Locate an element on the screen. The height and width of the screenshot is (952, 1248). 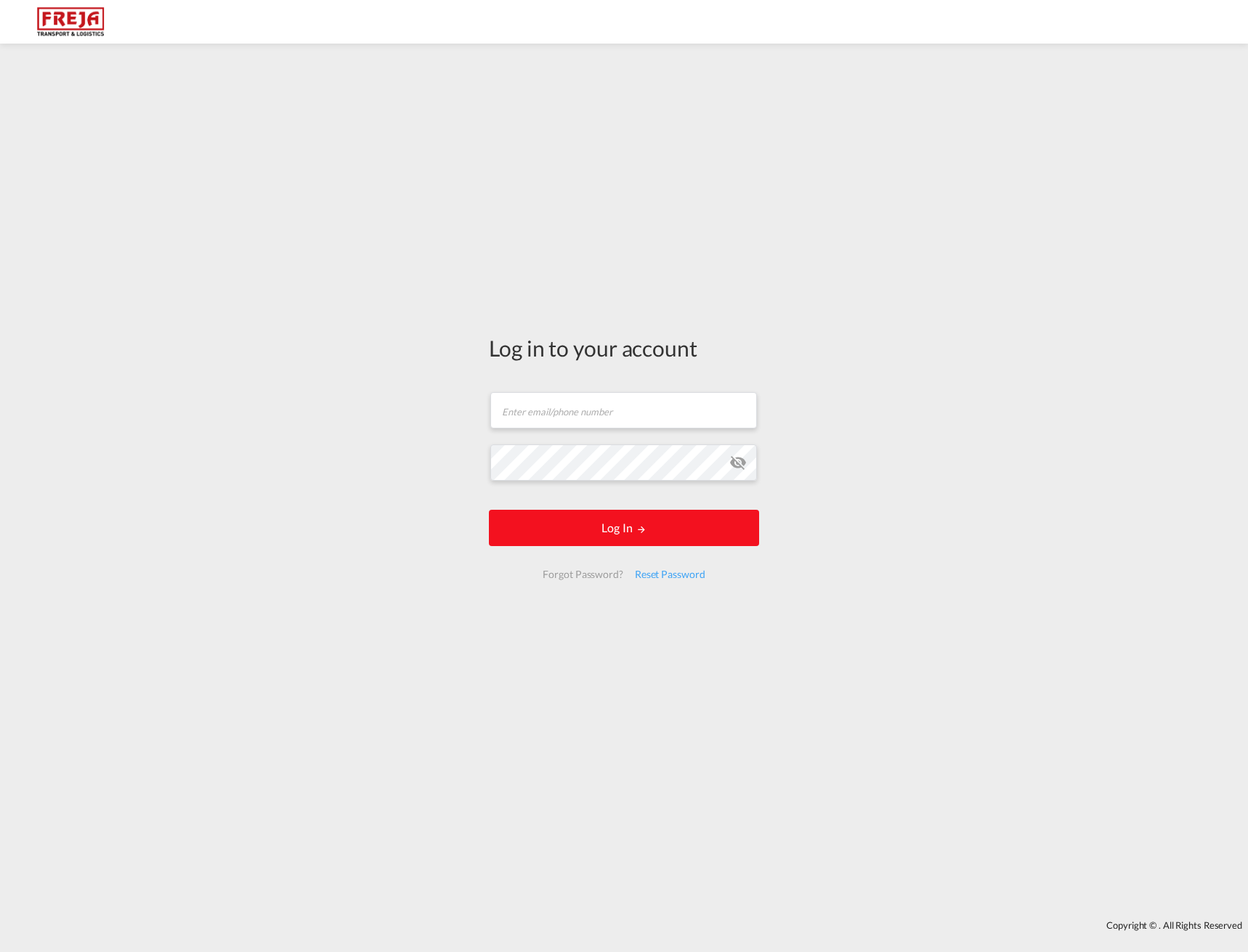
img: 586607c025bf11f083711d99603023e7.png is located at coordinates (70, 21).